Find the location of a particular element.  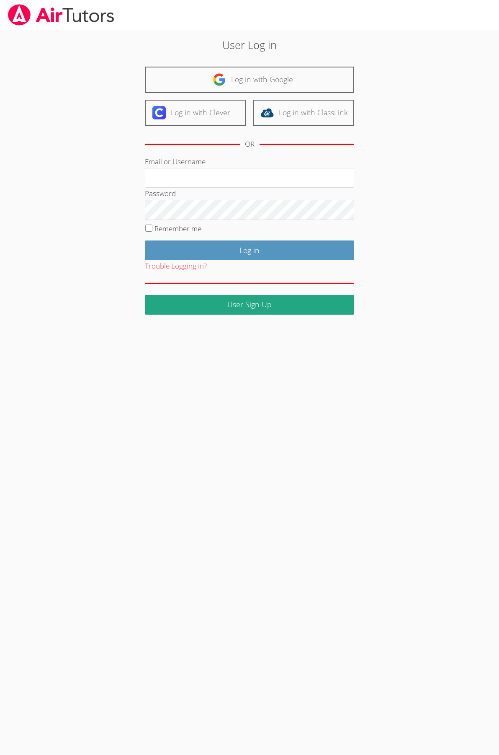

h2: User Log in is located at coordinates (250, 45).